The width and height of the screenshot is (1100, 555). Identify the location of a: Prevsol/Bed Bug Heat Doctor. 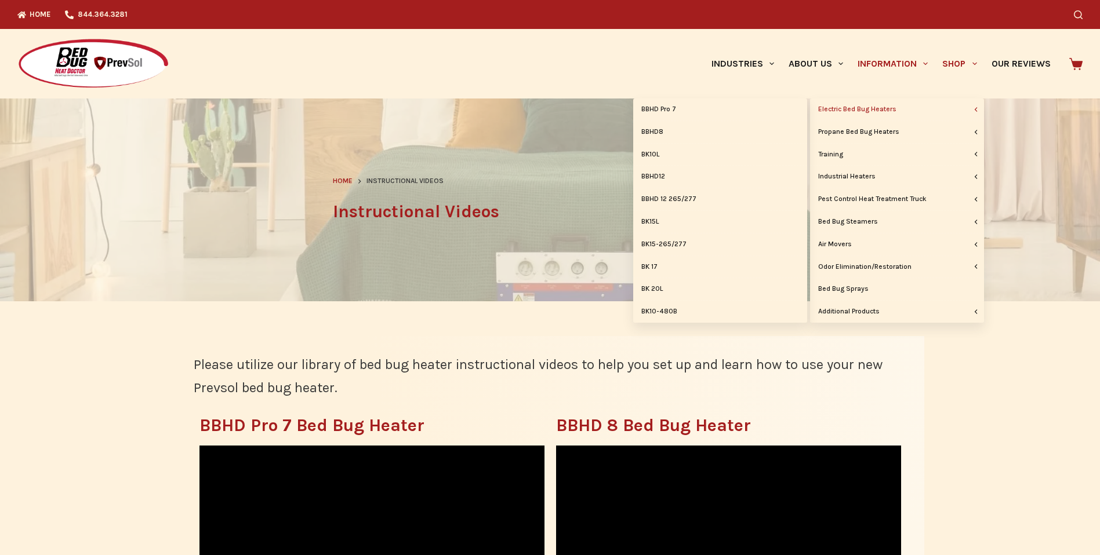
(93, 64).